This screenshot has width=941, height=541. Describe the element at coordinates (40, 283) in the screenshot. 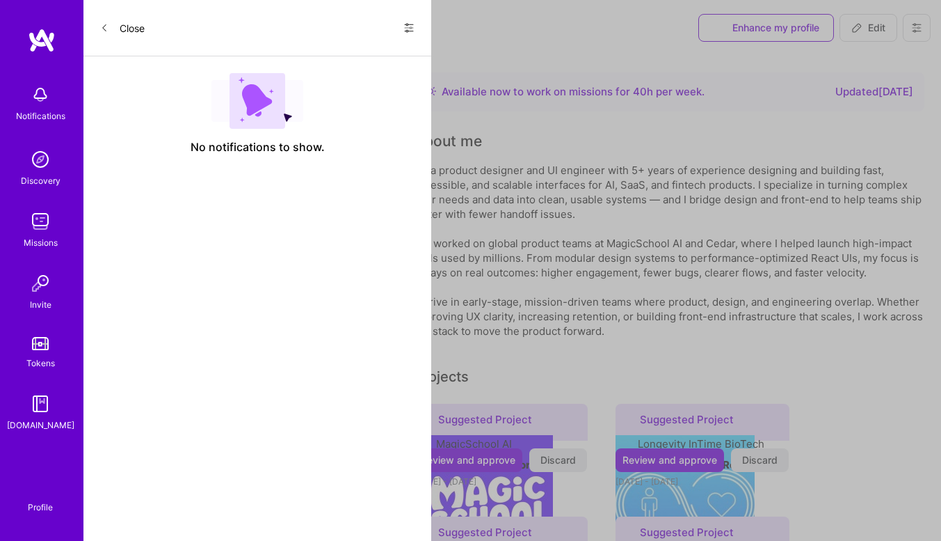

I see `img: Invite` at that location.